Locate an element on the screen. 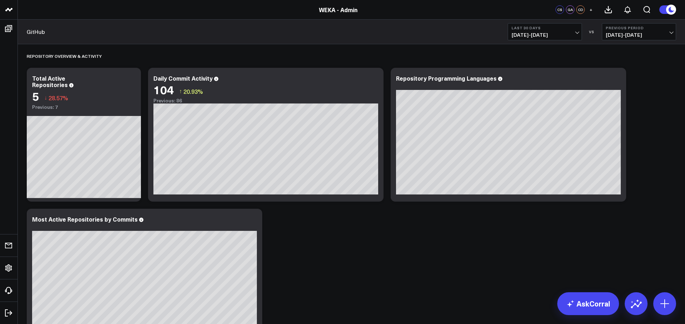 The height and width of the screenshot is (324, 685). span: 28.57% is located at coordinates (58, 98).